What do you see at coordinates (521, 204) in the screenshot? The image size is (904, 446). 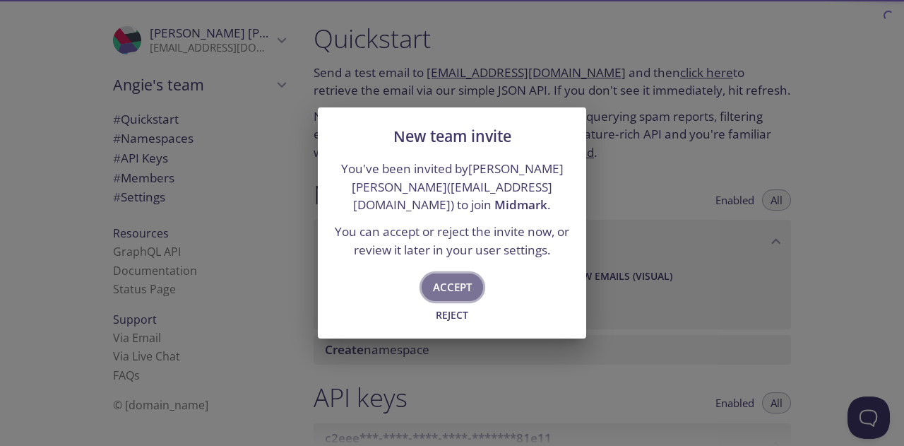 I see `span: Midmark` at bounding box center [521, 204].